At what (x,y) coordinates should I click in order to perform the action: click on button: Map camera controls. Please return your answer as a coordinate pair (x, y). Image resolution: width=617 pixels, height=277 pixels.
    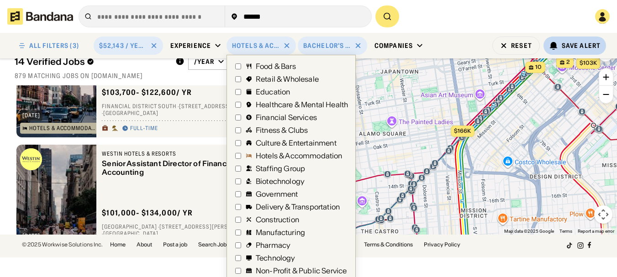
    Looking at the image, I should click on (603, 215).